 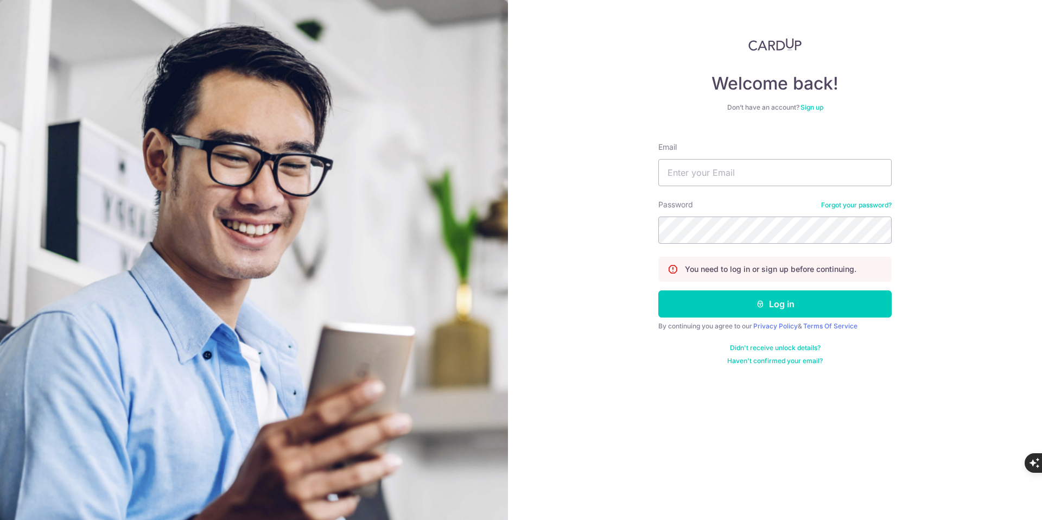 What do you see at coordinates (775, 304) in the screenshot?
I see `button: Log in` at bounding box center [775, 304].